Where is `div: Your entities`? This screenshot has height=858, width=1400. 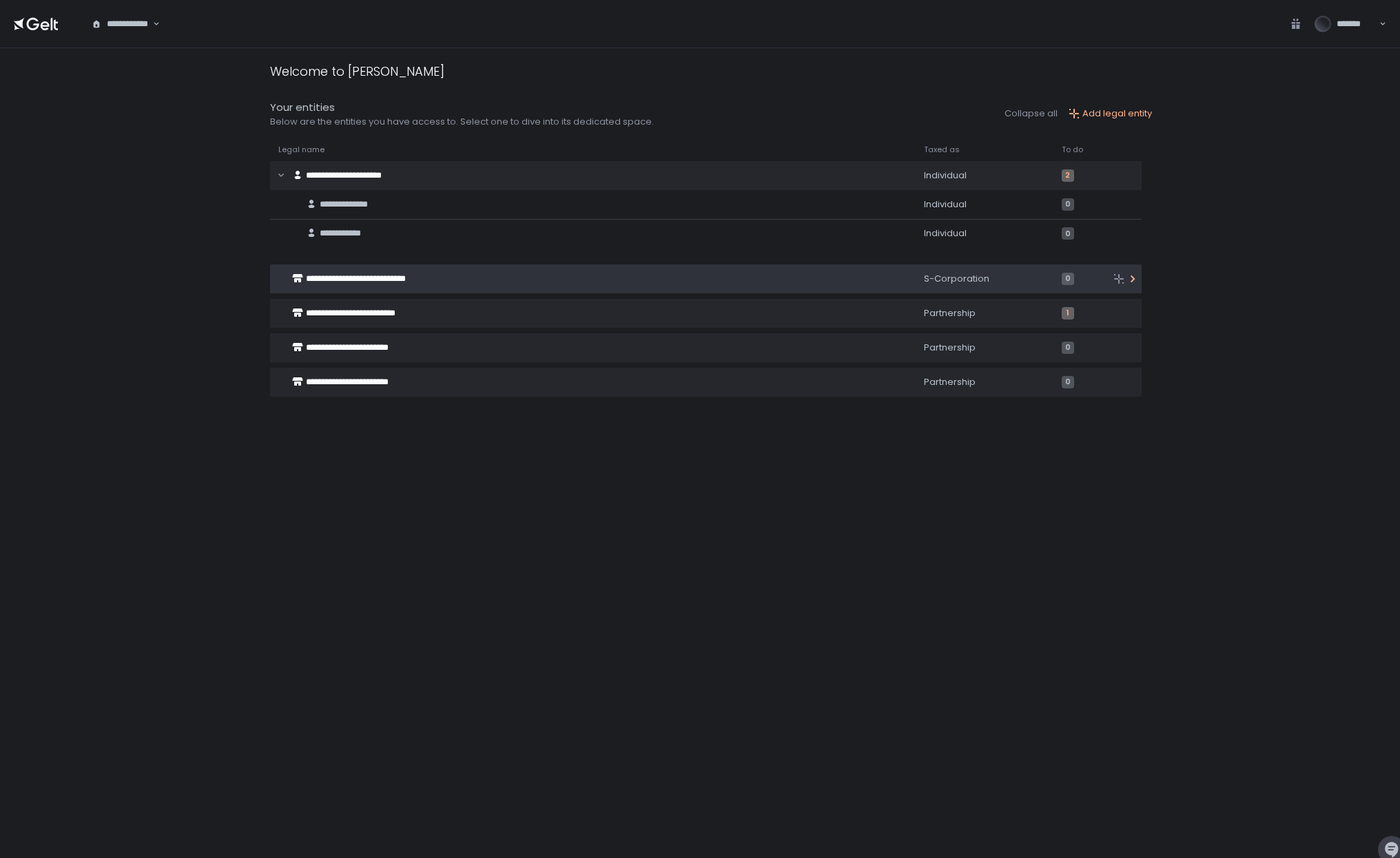 div: Your entities is located at coordinates (461, 107).